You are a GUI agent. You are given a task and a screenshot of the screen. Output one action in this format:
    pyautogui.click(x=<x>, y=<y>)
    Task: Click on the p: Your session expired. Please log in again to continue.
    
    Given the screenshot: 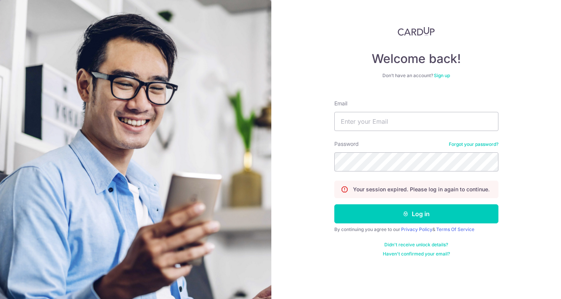 What is the action you would take?
    pyautogui.click(x=421, y=189)
    